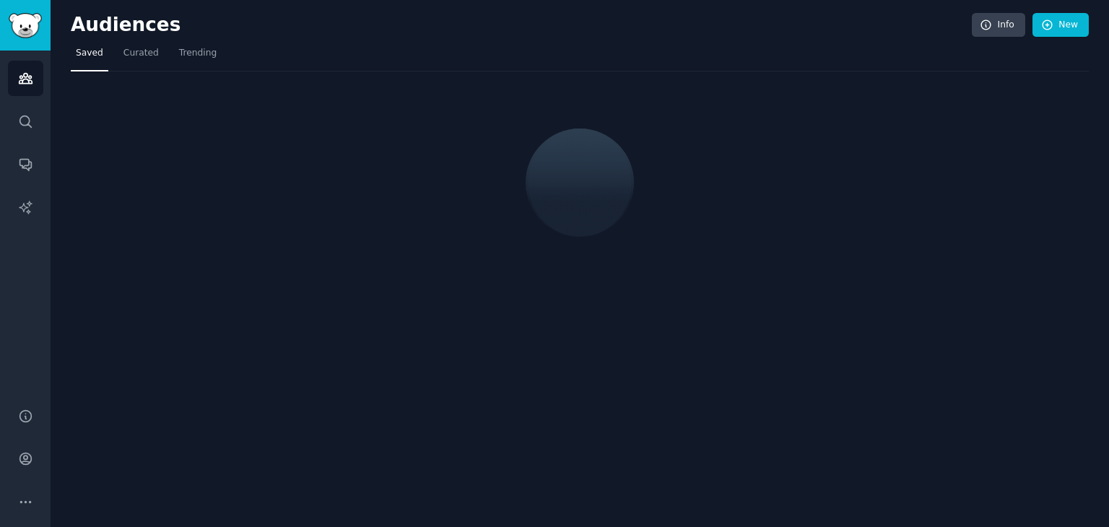  Describe the element at coordinates (25, 25) in the screenshot. I see `img: GummySearch logo` at that location.